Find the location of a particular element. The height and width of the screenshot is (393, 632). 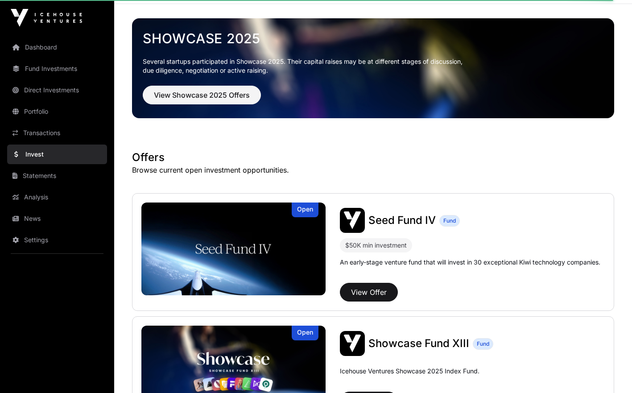

a: Analysis is located at coordinates (57, 197).